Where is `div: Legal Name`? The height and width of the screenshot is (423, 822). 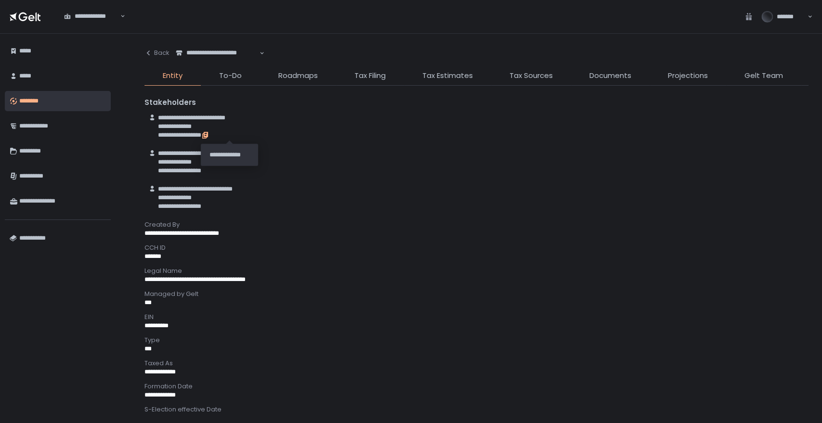 div: Legal Name is located at coordinates (476, 271).